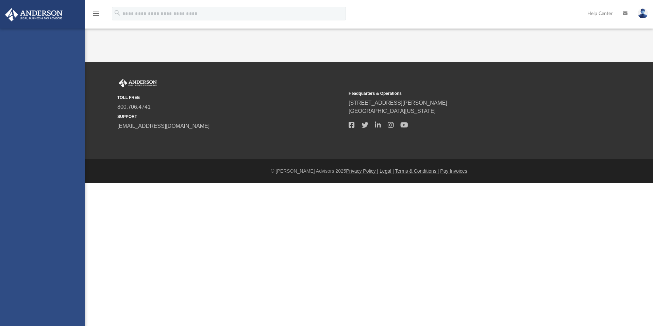 The image size is (653, 326). Describe the element at coordinates (134, 107) in the screenshot. I see `a: 800.706.4741` at that location.